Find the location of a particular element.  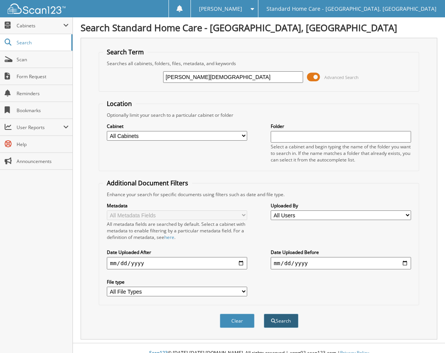

span: Search is located at coordinates (42, 42).